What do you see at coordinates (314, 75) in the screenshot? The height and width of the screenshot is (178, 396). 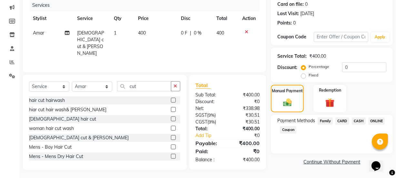 I see `label: Fixed` at bounding box center [314, 75].